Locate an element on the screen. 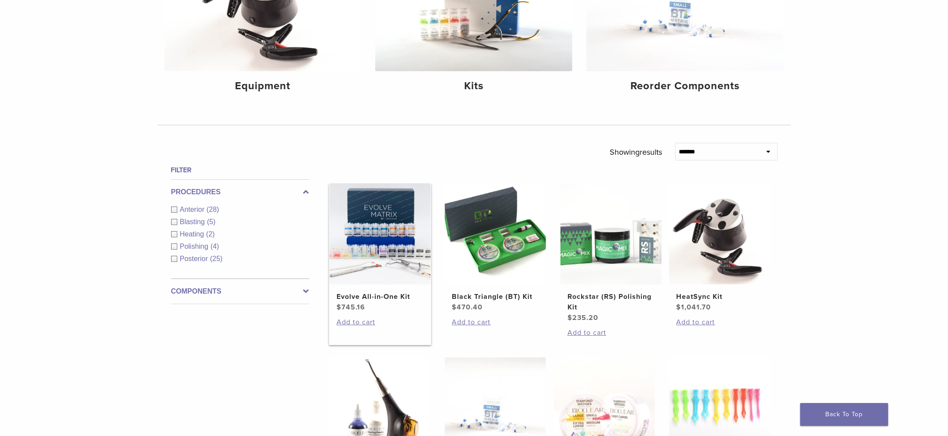  span: (2) is located at coordinates (211, 234).